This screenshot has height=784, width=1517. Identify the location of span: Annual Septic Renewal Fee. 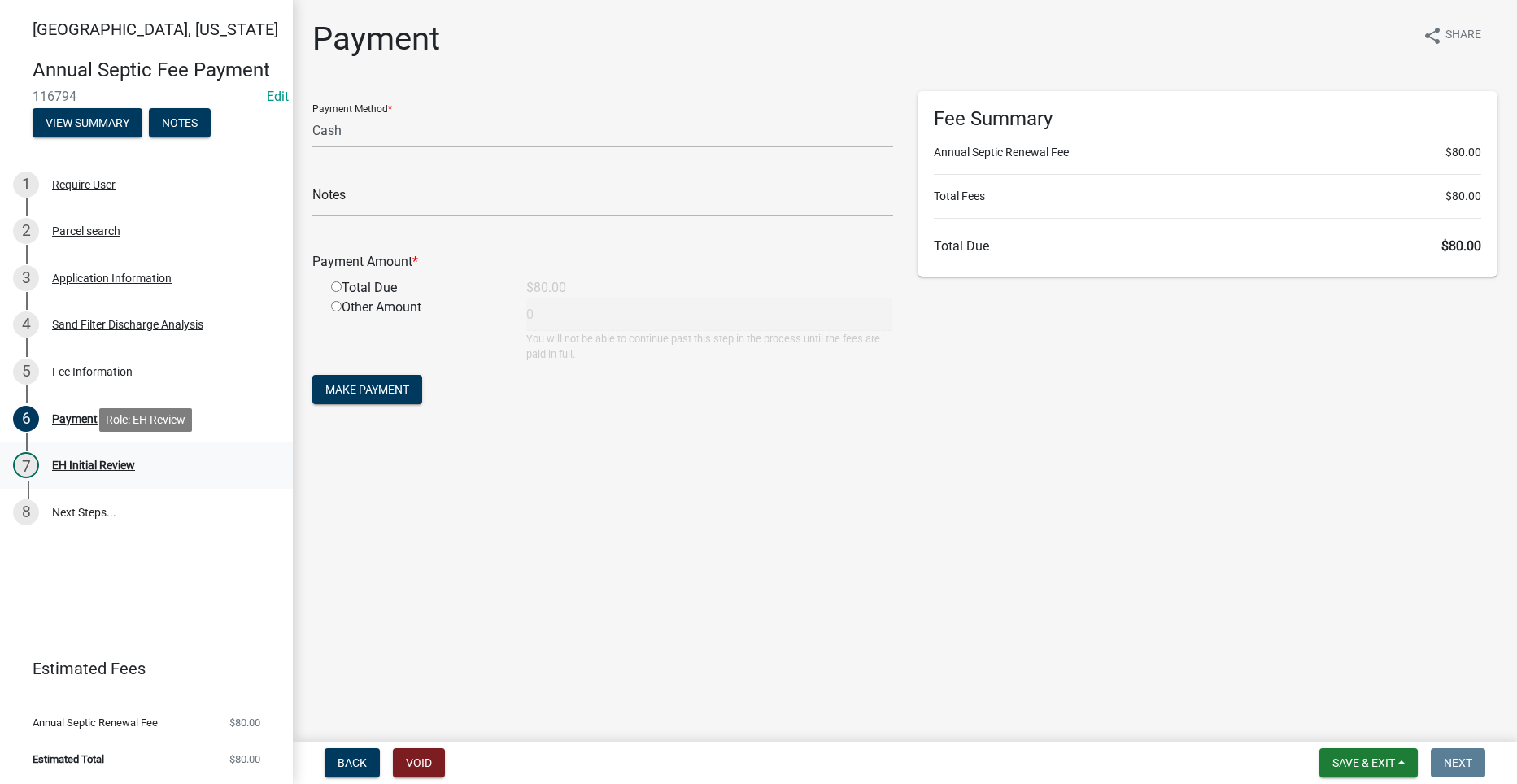
(95, 722).